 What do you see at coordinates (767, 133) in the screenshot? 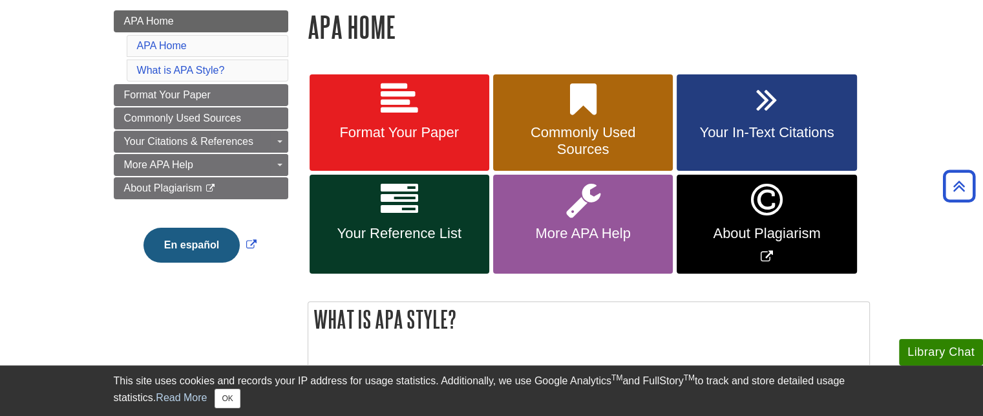
I see `span: Your In-Text Citations` at bounding box center [767, 133].